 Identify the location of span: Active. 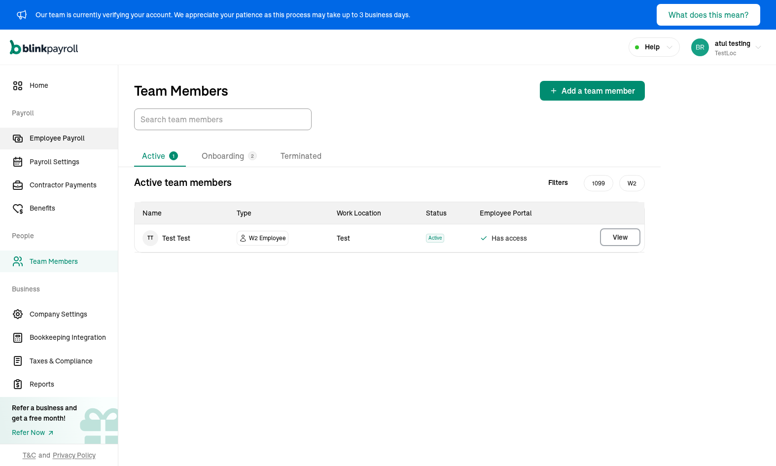
(435, 238).